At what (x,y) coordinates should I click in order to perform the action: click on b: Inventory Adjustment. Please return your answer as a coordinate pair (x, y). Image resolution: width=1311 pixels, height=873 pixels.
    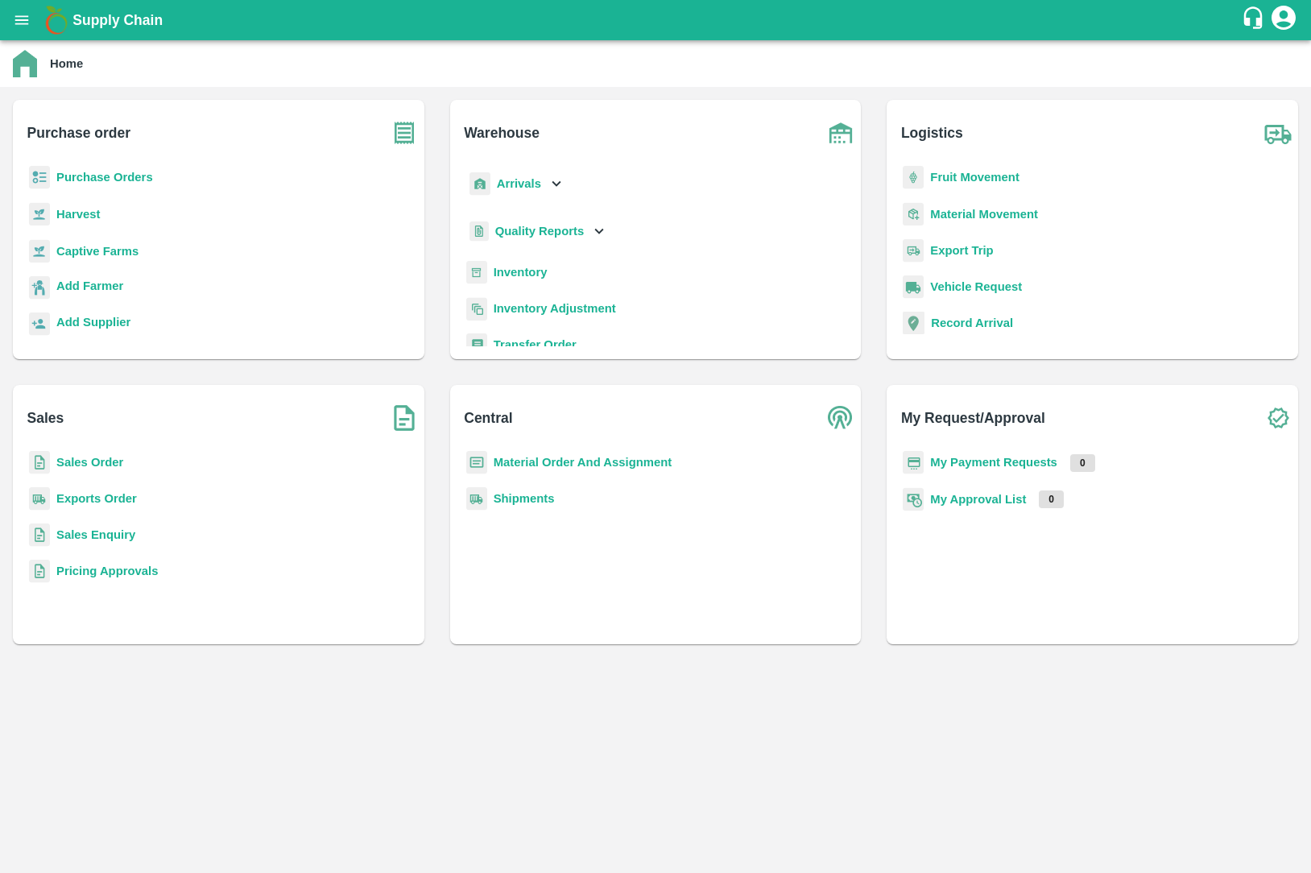
    Looking at the image, I should click on (555, 308).